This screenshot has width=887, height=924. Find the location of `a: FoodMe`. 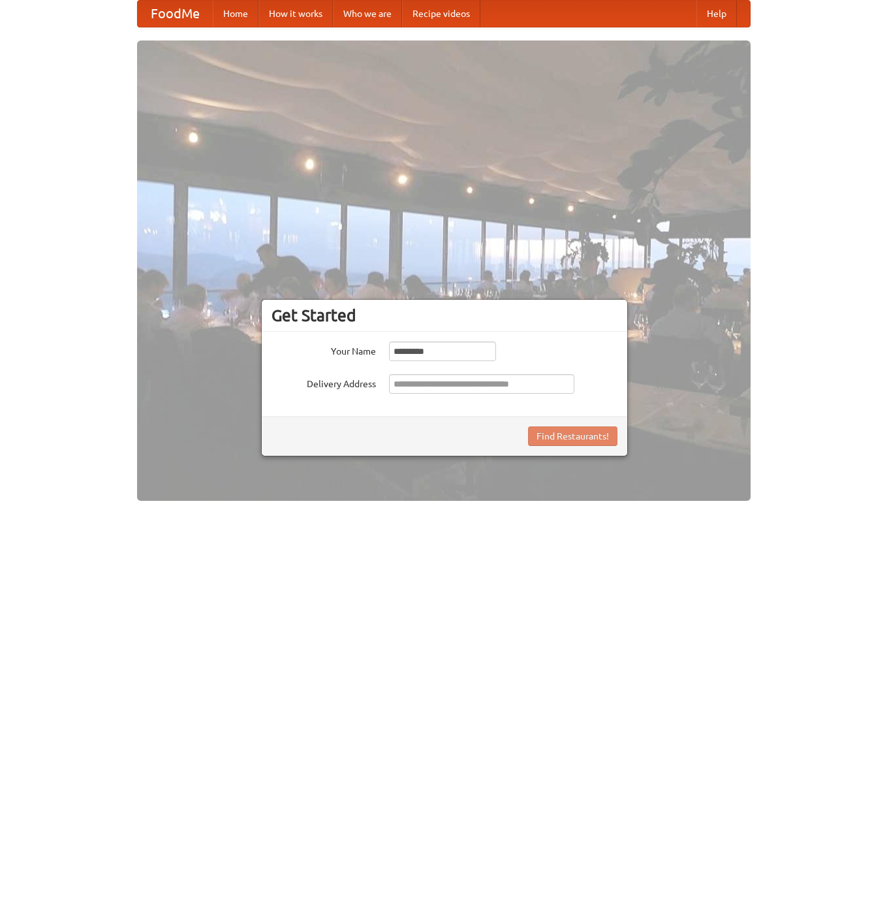

a: FoodMe is located at coordinates (175, 14).